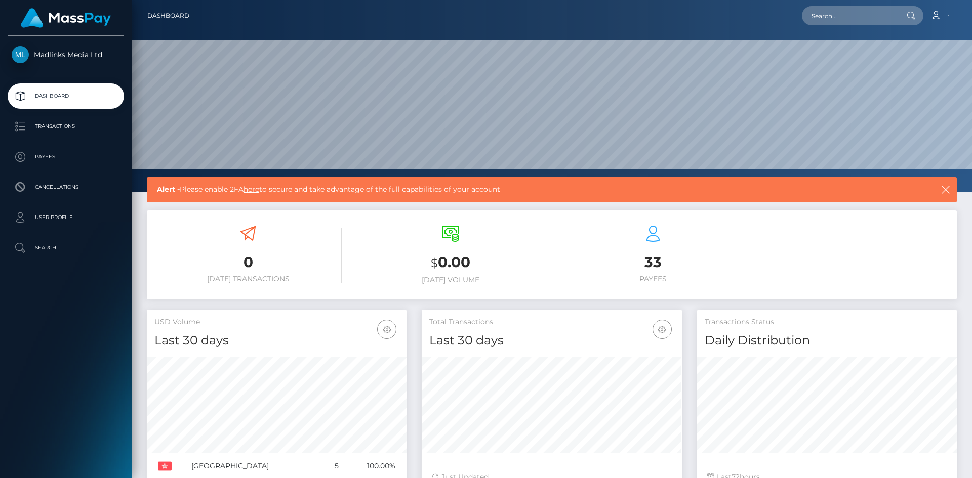 This screenshot has height=478, width=972. I want to click on p: Dashboard, so click(66, 96).